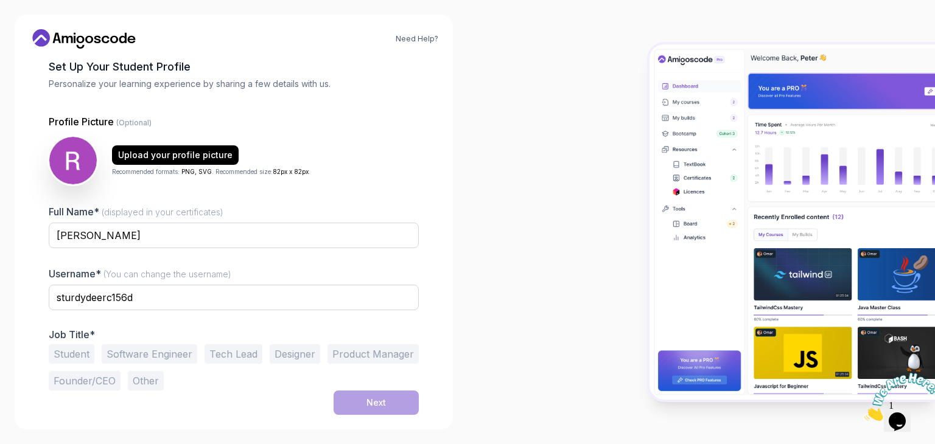  What do you see at coordinates (234, 335) in the screenshot?
I see `p: Job Title*` at bounding box center [234, 335].